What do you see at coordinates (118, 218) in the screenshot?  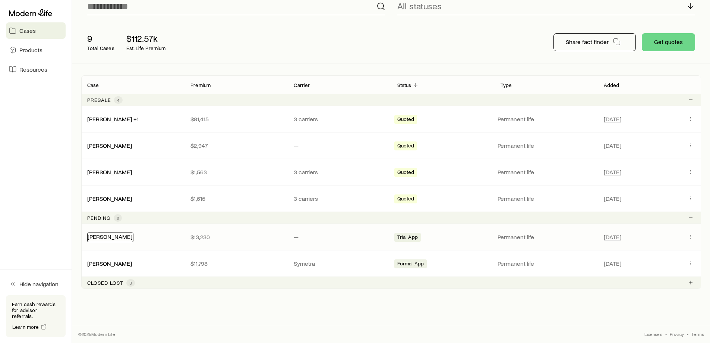 I see `span: 2` at bounding box center [118, 218].